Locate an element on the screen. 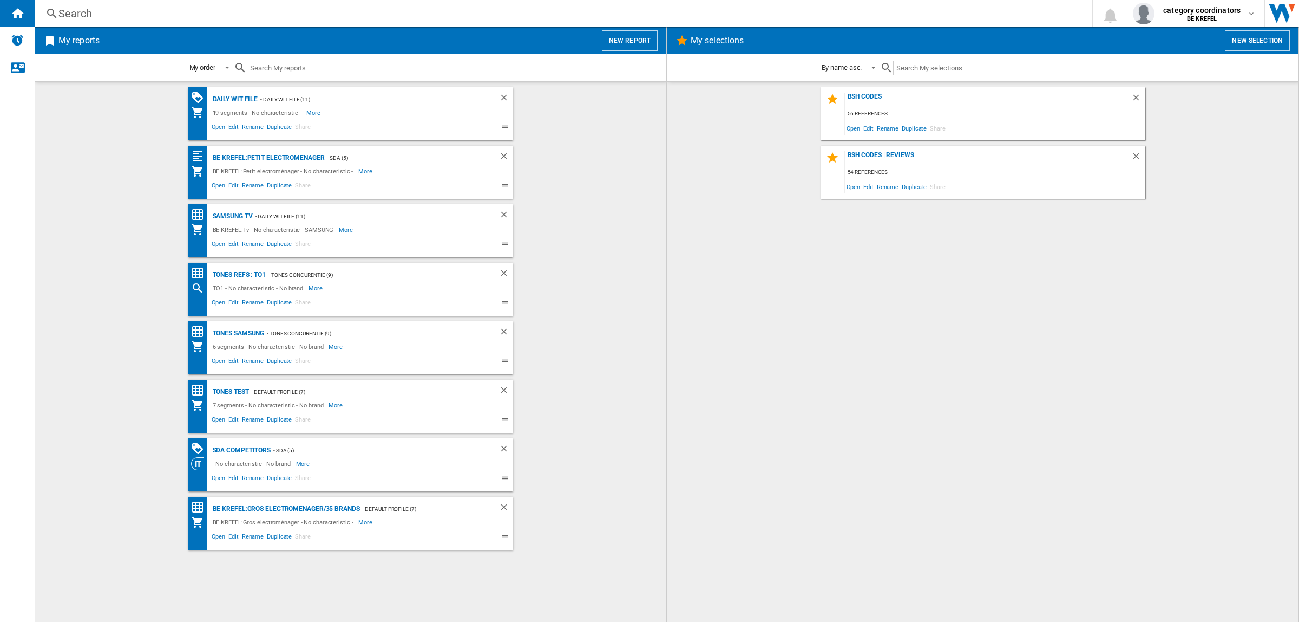 The height and width of the screenshot is (622, 1299). h2: My selections is located at coordinates (717, 41).